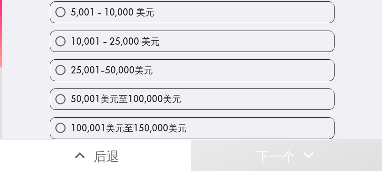  I want to click on button: 100,001美元至150,000美元, so click(192, 128).